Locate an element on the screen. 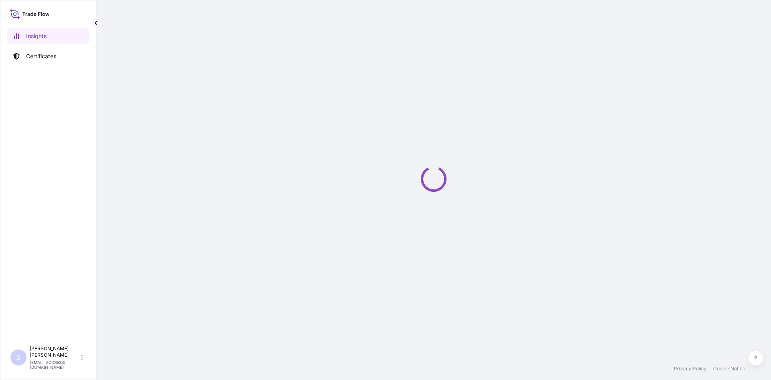 This screenshot has height=380, width=771. a: Cookie Notice is located at coordinates (730, 368).